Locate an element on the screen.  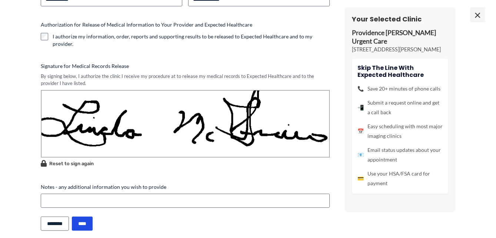
label: Notes - any additional information you wish to provide is located at coordinates (185, 187).